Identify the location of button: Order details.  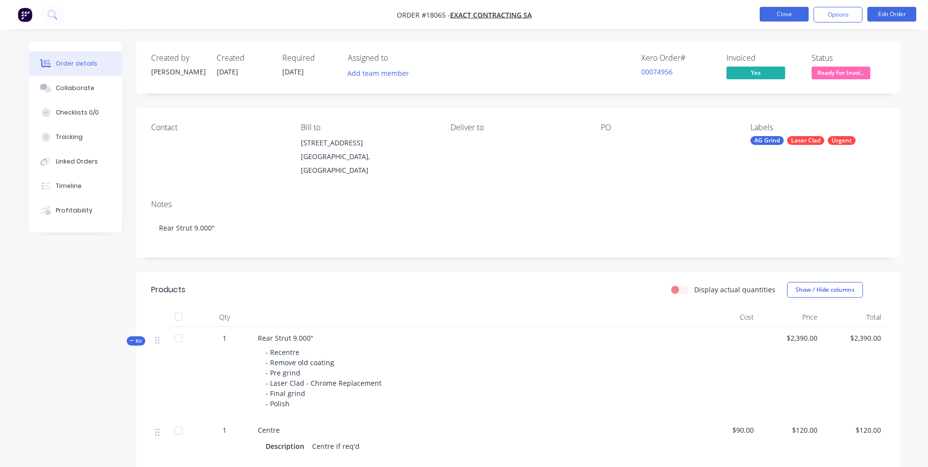
(75, 64).